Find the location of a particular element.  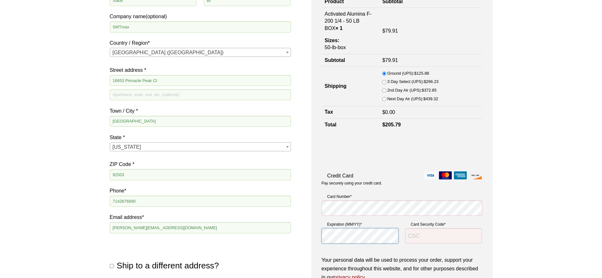

strong: × 1 is located at coordinates (339, 28).